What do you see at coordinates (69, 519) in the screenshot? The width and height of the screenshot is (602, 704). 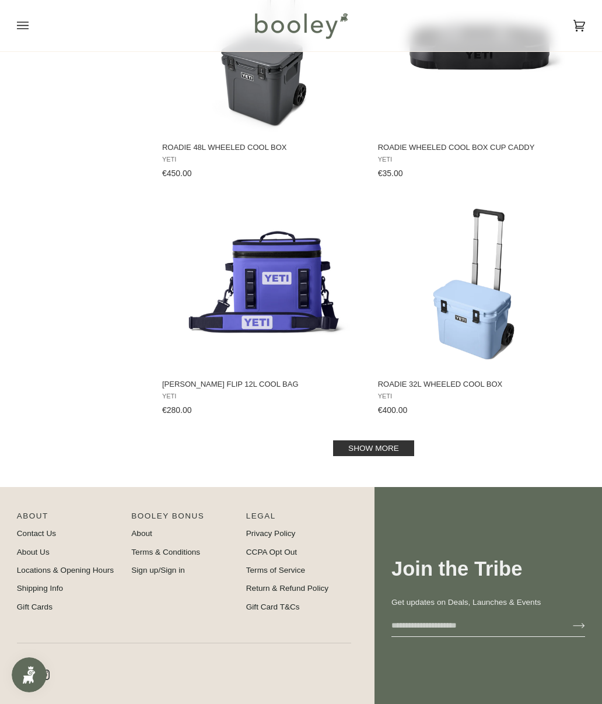 I see `p: Pipeline_Footer Main` at bounding box center [69, 519].